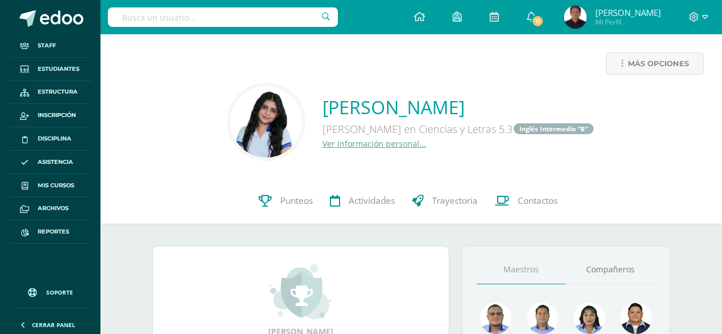 Image resolution: width=722 pixels, height=334 pixels. Describe the element at coordinates (553, 128) in the screenshot. I see `a: Inglés Intermedio "B"` at that location.